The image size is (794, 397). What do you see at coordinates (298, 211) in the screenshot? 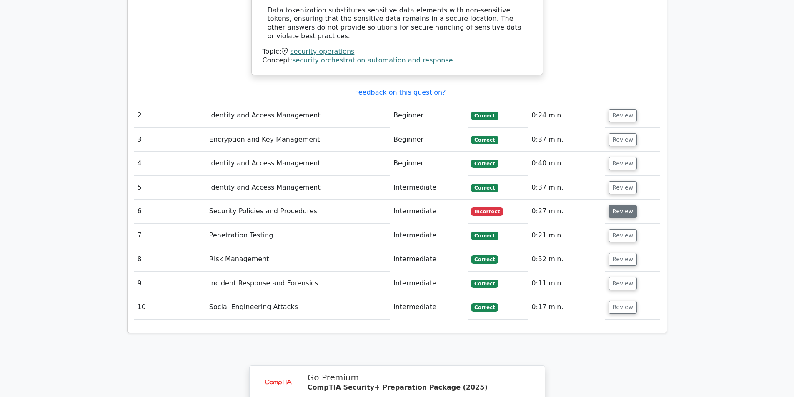
I see `td: Security Policies and Procedures` at bounding box center [298, 211].